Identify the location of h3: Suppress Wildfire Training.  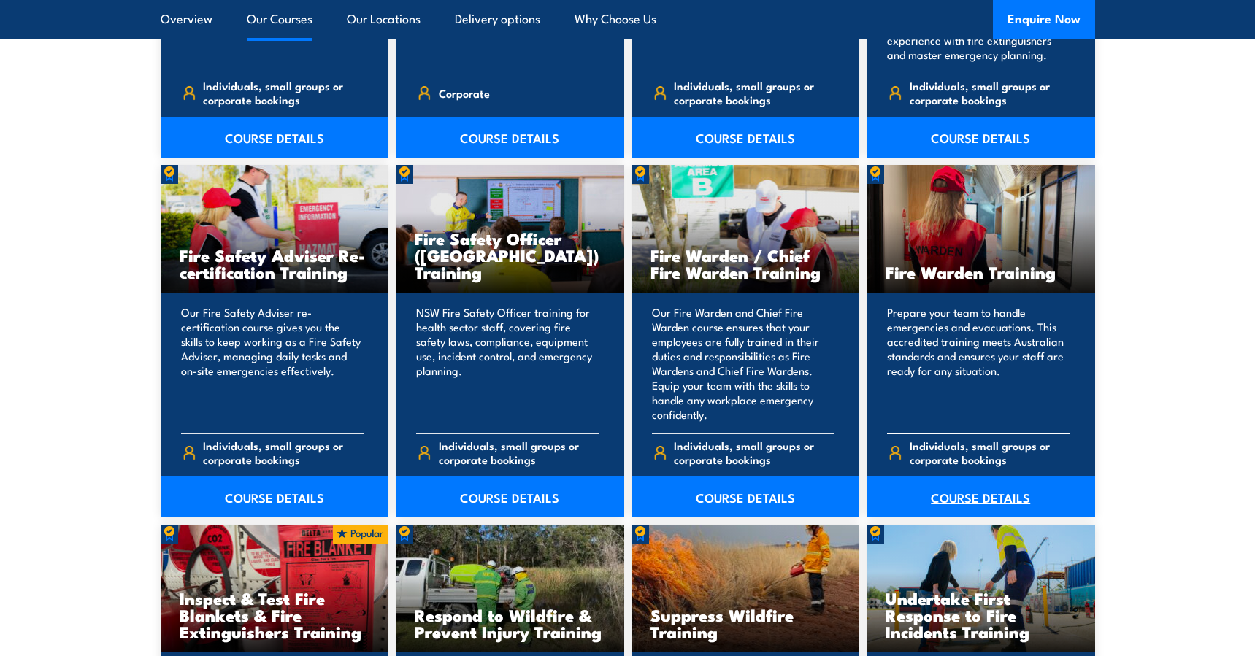
(745, 623).